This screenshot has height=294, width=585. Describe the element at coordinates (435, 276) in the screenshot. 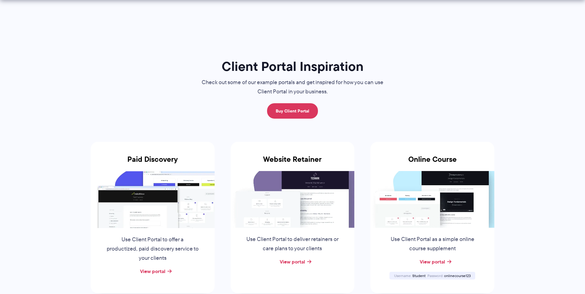

I see `span: Password` at that location.